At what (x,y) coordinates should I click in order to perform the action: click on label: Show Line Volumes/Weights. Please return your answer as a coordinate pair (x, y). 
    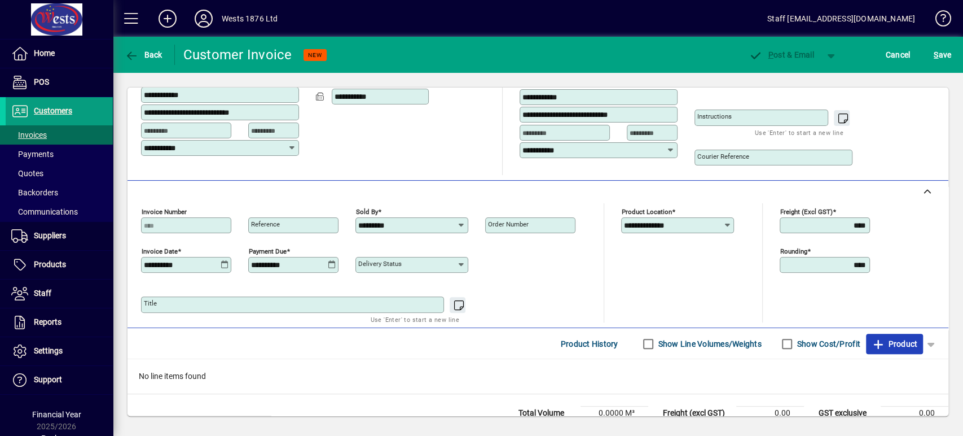
    Looking at the image, I should click on (709, 344).